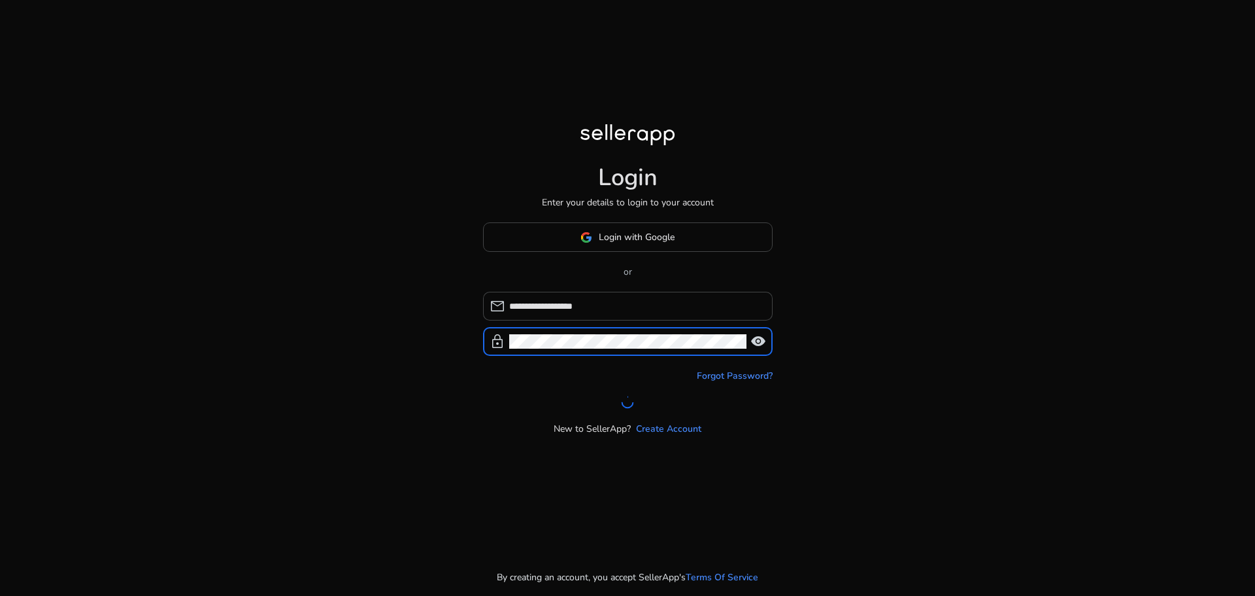  Describe the element at coordinates (497, 306) in the screenshot. I see `span: mail` at that location.